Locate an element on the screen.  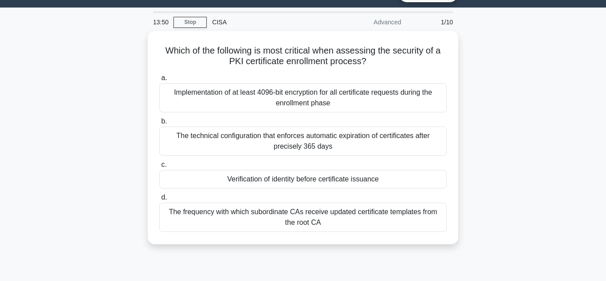
a: Stop is located at coordinates (190, 22).